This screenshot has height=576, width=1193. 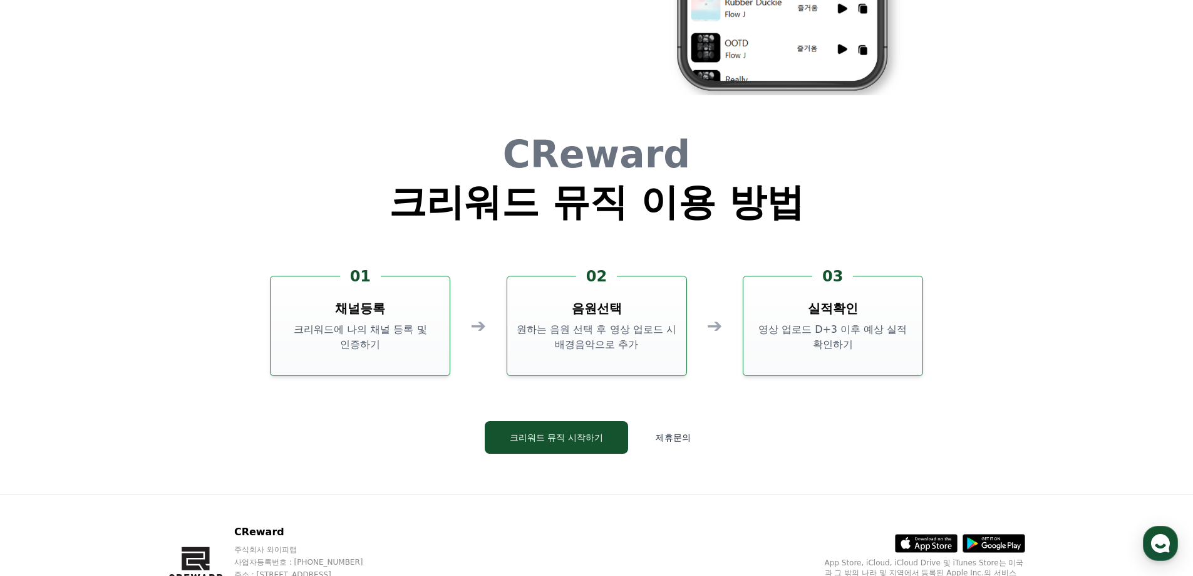 I want to click on span: 홈, so click(x=43, y=421).